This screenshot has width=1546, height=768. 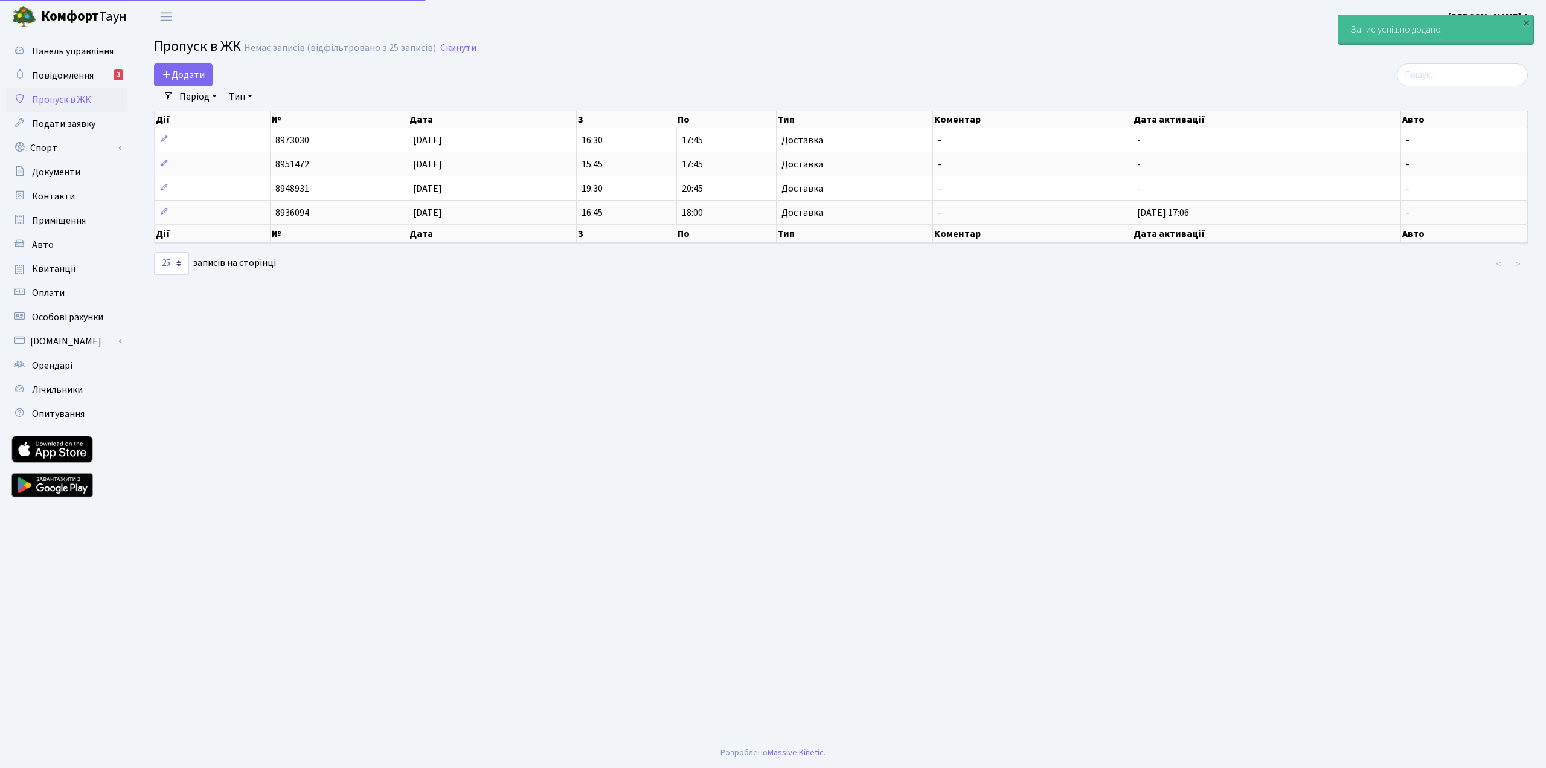 I want to click on a: Подати заявку, so click(x=66, y=124).